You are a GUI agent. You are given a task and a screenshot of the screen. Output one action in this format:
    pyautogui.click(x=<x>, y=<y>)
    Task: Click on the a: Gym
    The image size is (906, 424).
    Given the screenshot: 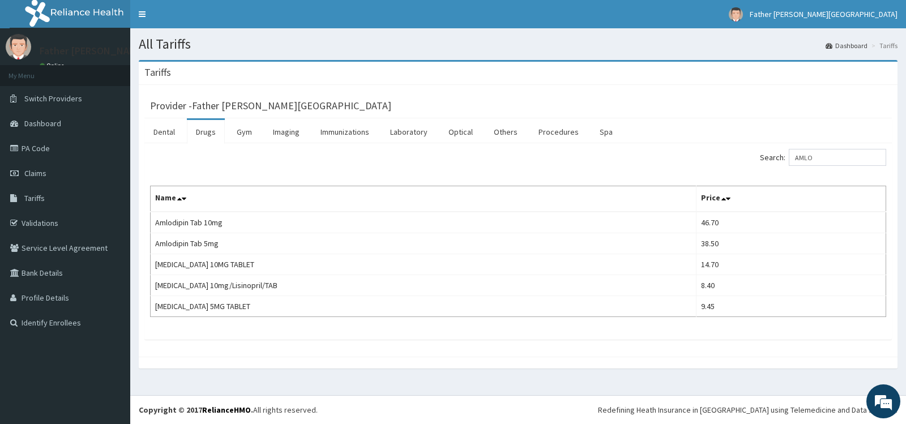 What is the action you would take?
    pyautogui.click(x=244, y=132)
    